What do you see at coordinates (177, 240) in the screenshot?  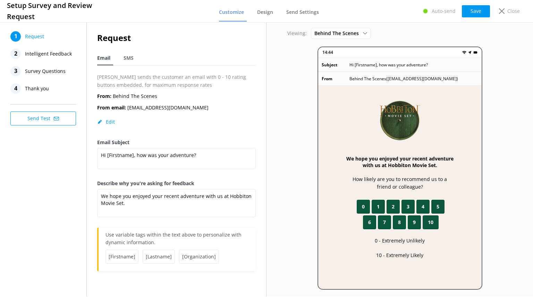 I see `p: Use variable tags within the text above to personalize with dynamic information.` at bounding box center [177, 240].